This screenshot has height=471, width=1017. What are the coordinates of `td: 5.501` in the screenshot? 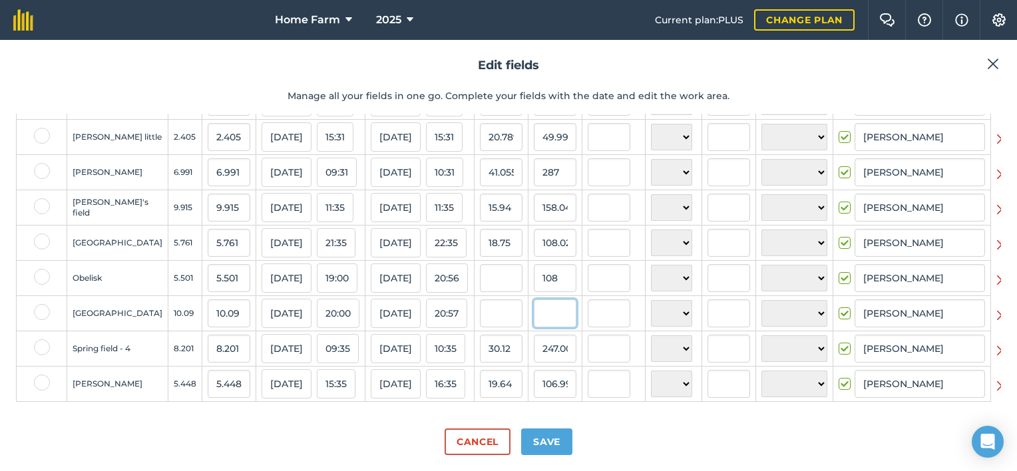 It's located at (185, 278).